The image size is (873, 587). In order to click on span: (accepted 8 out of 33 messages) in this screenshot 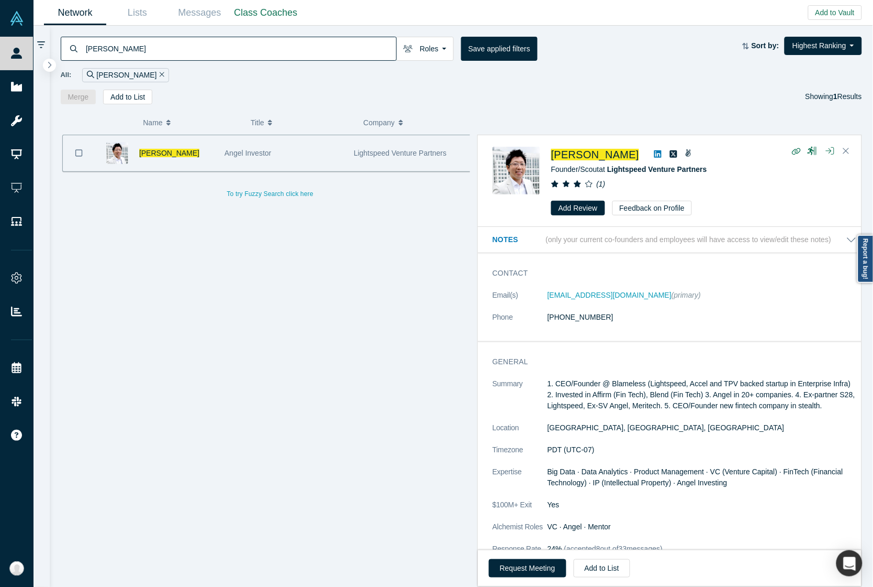, I will do `click(613, 548)`.